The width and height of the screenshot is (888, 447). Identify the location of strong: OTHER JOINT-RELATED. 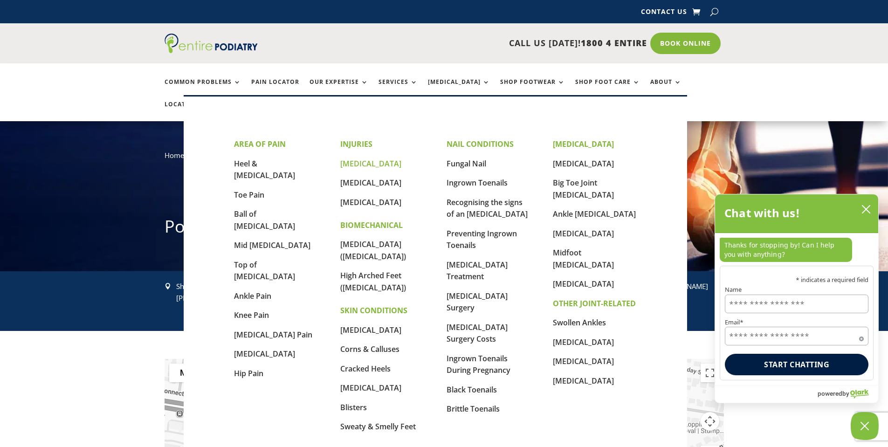
(594, 303).